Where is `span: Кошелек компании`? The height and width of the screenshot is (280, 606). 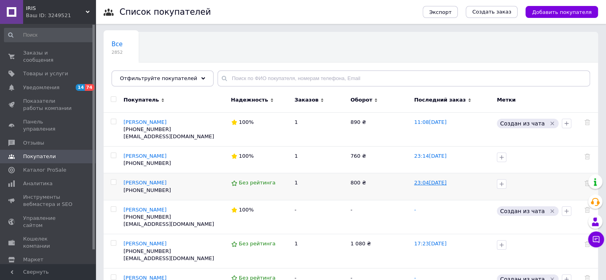 span: Кошелек компании is located at coordinates (48, 243).